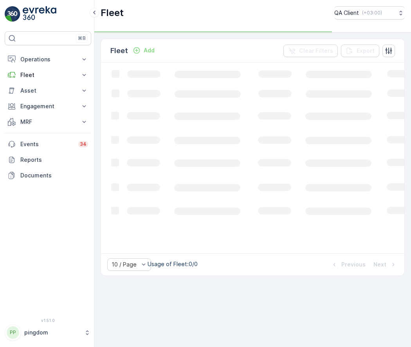 The width and height of the screenshot is (411, 347). I want to click on span: v 1.51.0, so click(48, 321).